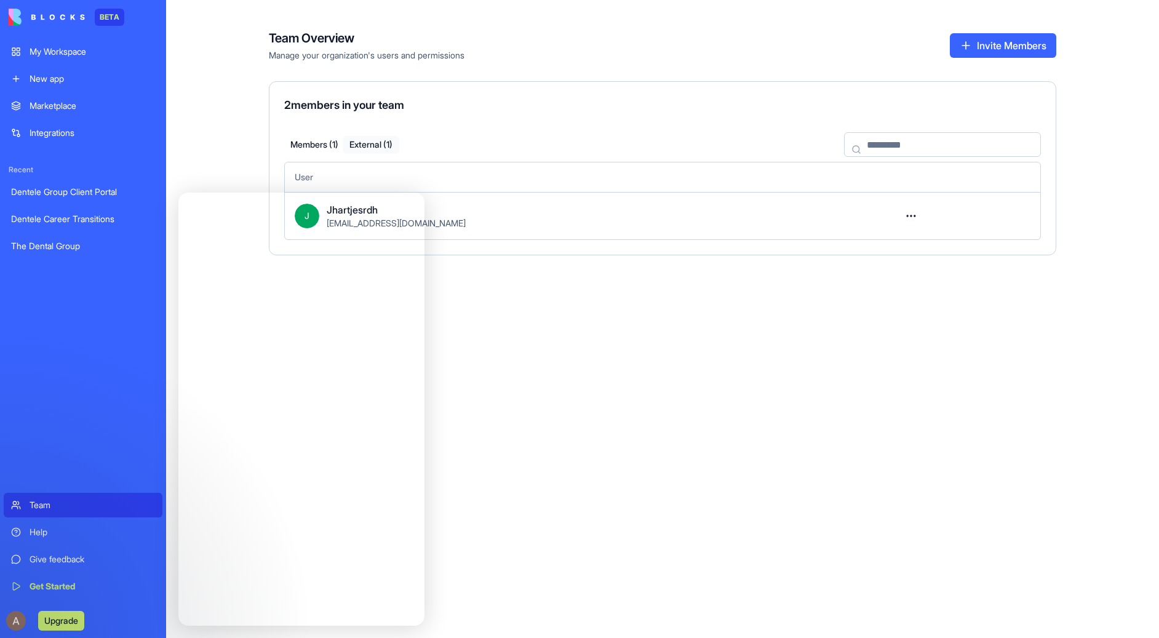 The height and width of the screenshot is (638, 1159). What do you see at coordinates (371, 145) in the screenshot?
I see `button: External ( 1 )` at bounding box center [371, 145].